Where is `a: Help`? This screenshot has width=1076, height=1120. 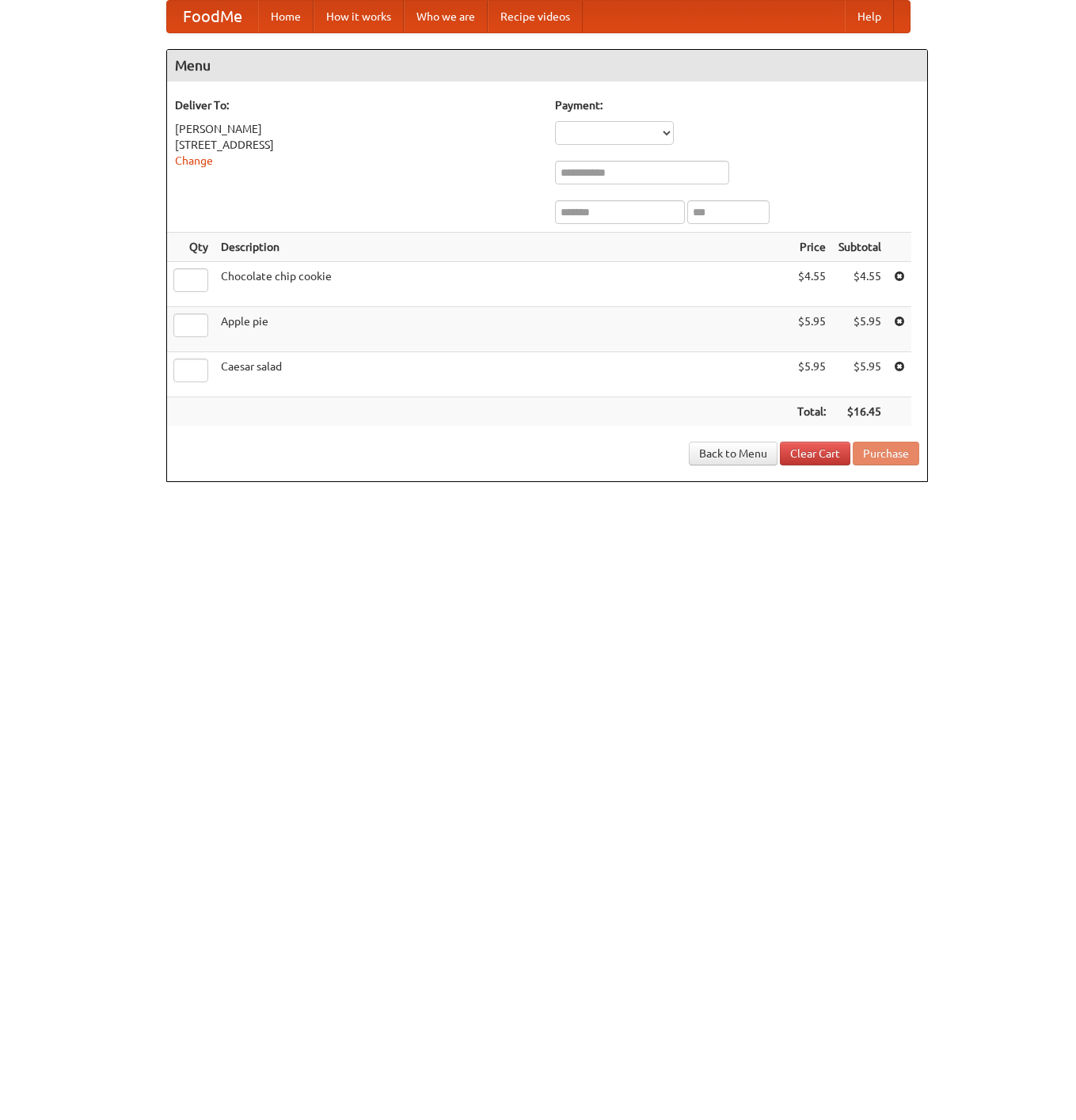
a: Help is located at coordinates (869, 17).